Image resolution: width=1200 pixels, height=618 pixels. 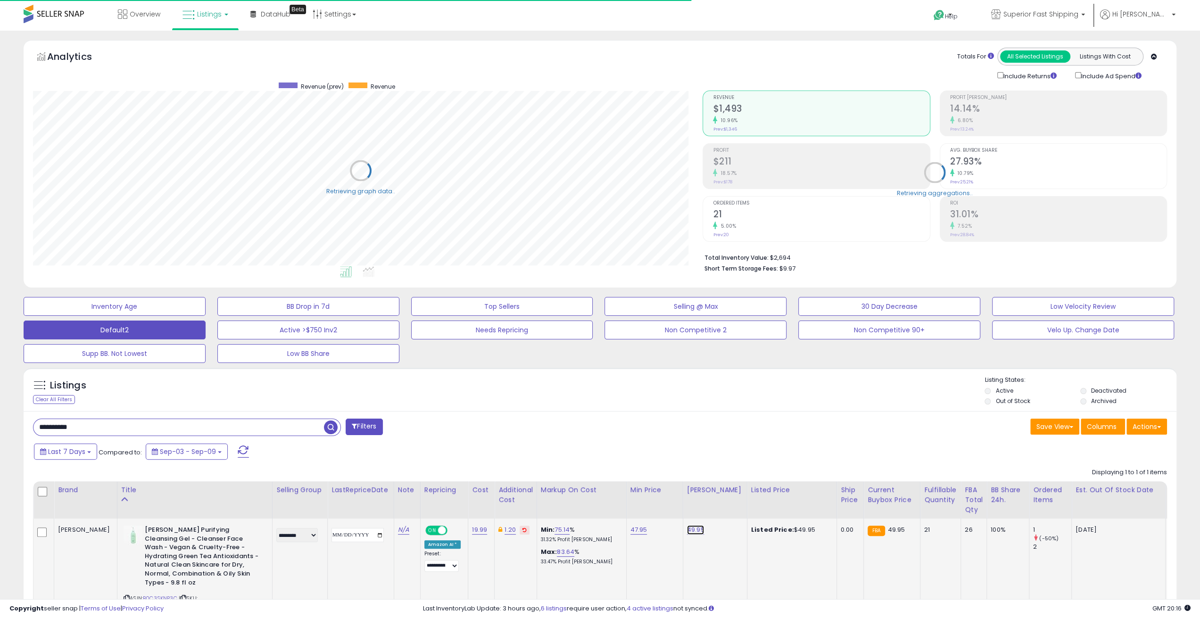 What do you see at coordinates (1029, 75) in the screenshot?
I see `div: Include Returns` at bounding box center [1029, 75].